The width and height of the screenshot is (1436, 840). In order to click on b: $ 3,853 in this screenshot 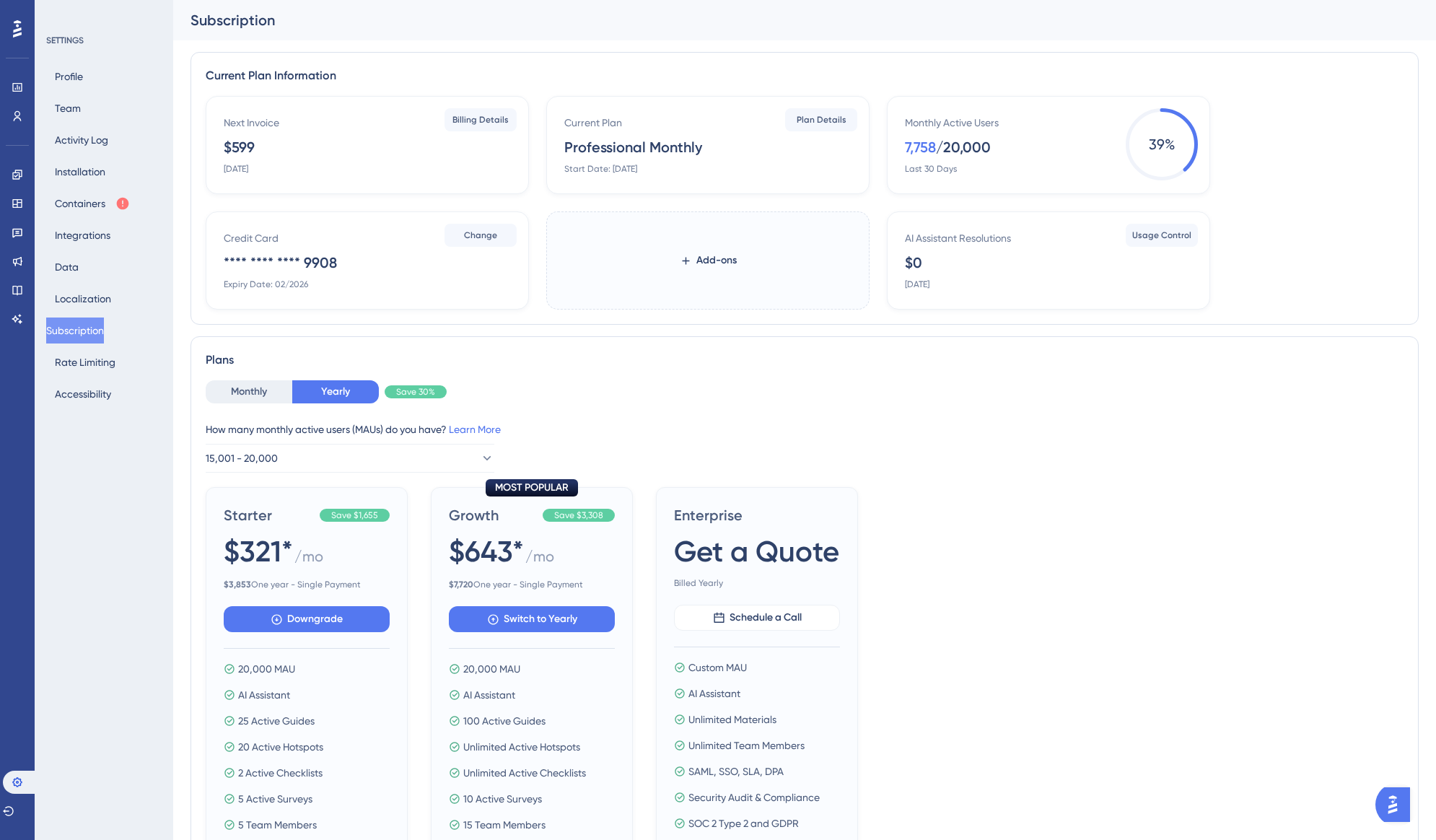, I will do `click(237, 584)`.